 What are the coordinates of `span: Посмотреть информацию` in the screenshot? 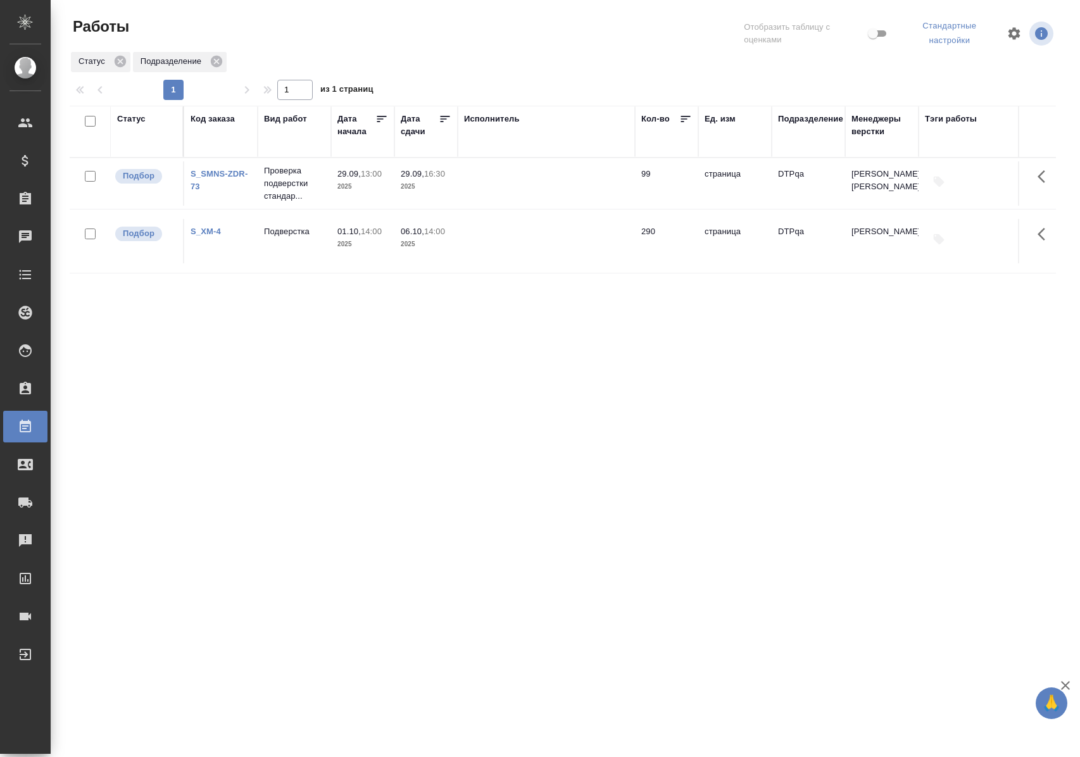 It's located at (1042, 34).